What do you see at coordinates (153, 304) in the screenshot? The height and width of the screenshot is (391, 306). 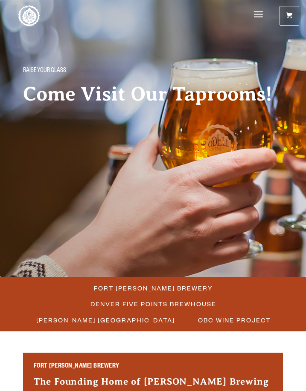 I see `span: Denver Five Points Brewhouse` at bounding box center [153, 304].